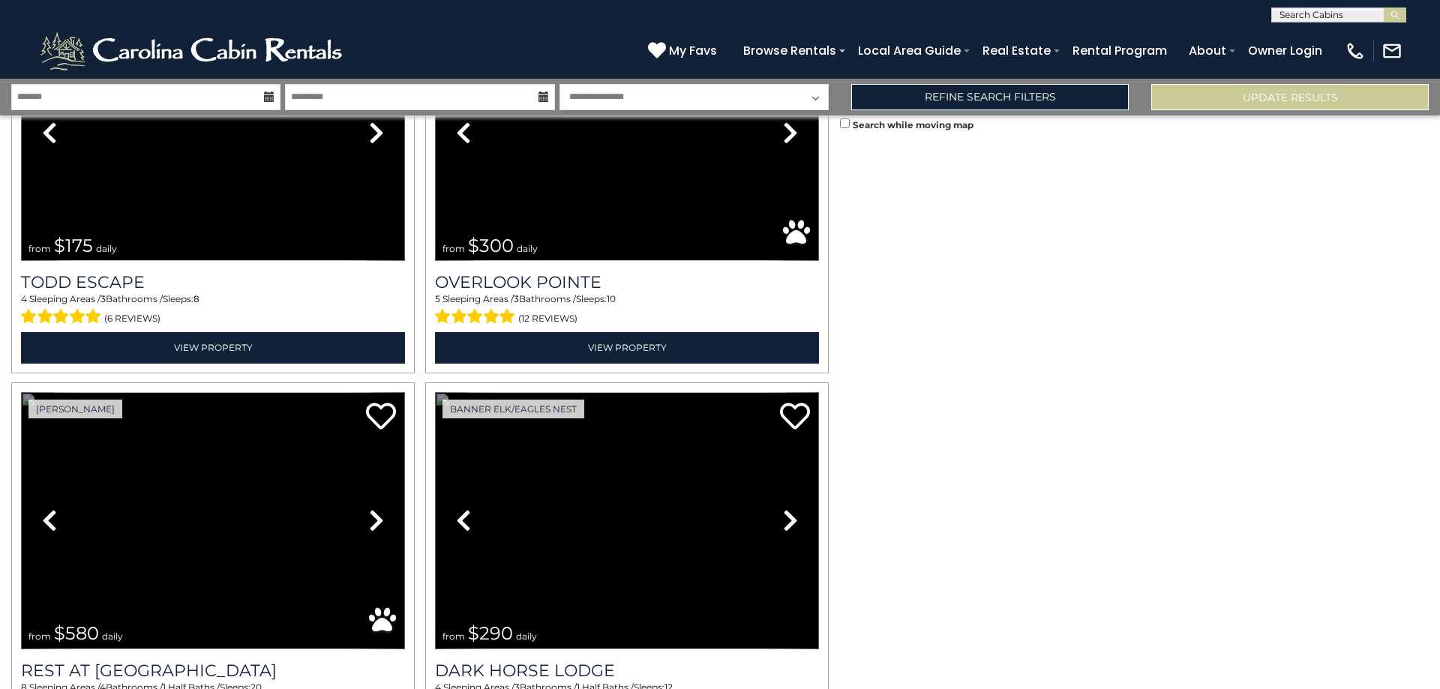  I want to click on h3: Rest at Mountain Crest, so click(213, 670).